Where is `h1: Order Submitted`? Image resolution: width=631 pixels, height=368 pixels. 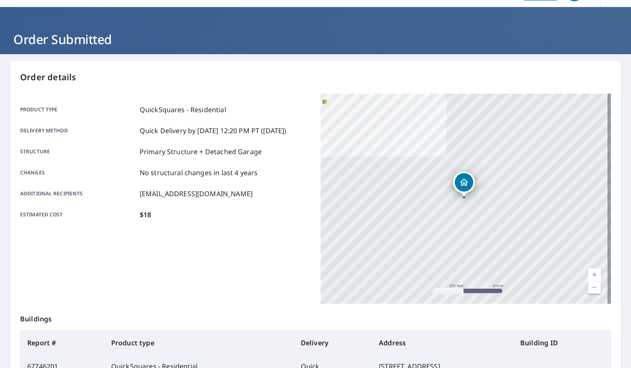
h1: Order Submitted is located at coordinates (316, 39).